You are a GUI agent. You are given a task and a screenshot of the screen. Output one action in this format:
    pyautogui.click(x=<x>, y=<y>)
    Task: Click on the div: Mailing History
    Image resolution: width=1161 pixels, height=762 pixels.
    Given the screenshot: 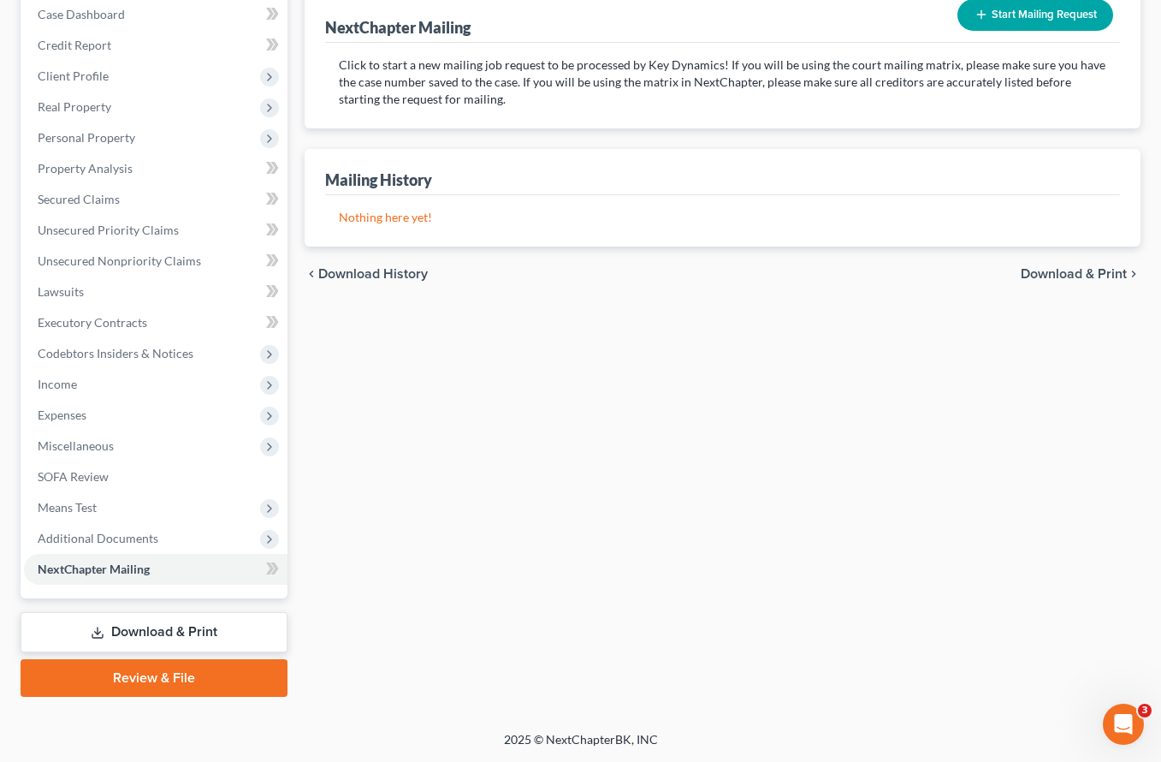 What is the action you would take?
    pyautogui.click(x=378, y=180)
    